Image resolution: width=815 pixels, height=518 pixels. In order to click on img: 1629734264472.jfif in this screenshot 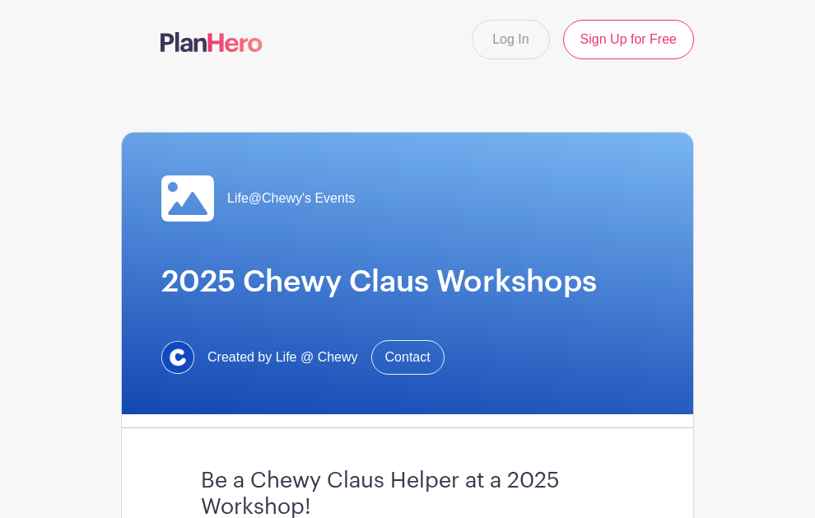, I will do `click(178, 357)`.